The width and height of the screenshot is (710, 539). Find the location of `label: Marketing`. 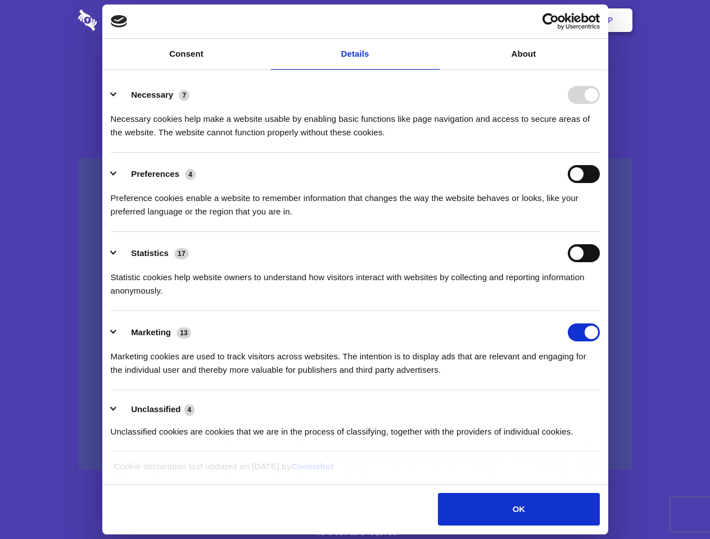

label: Marketing is located at coordinates (151, 332).